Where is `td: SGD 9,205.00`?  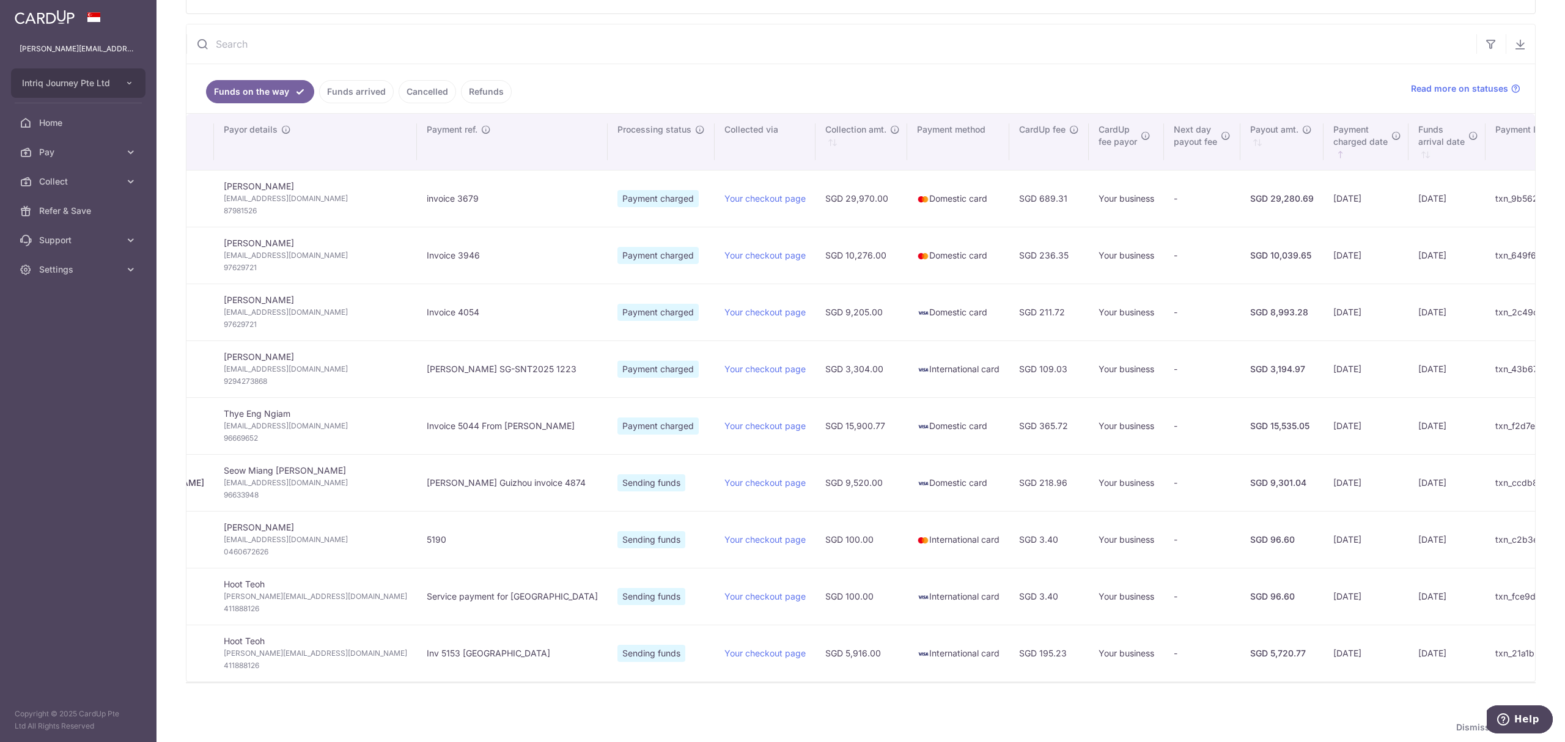
td: SGD 9,205.00 is located at coordinates (861, 312).